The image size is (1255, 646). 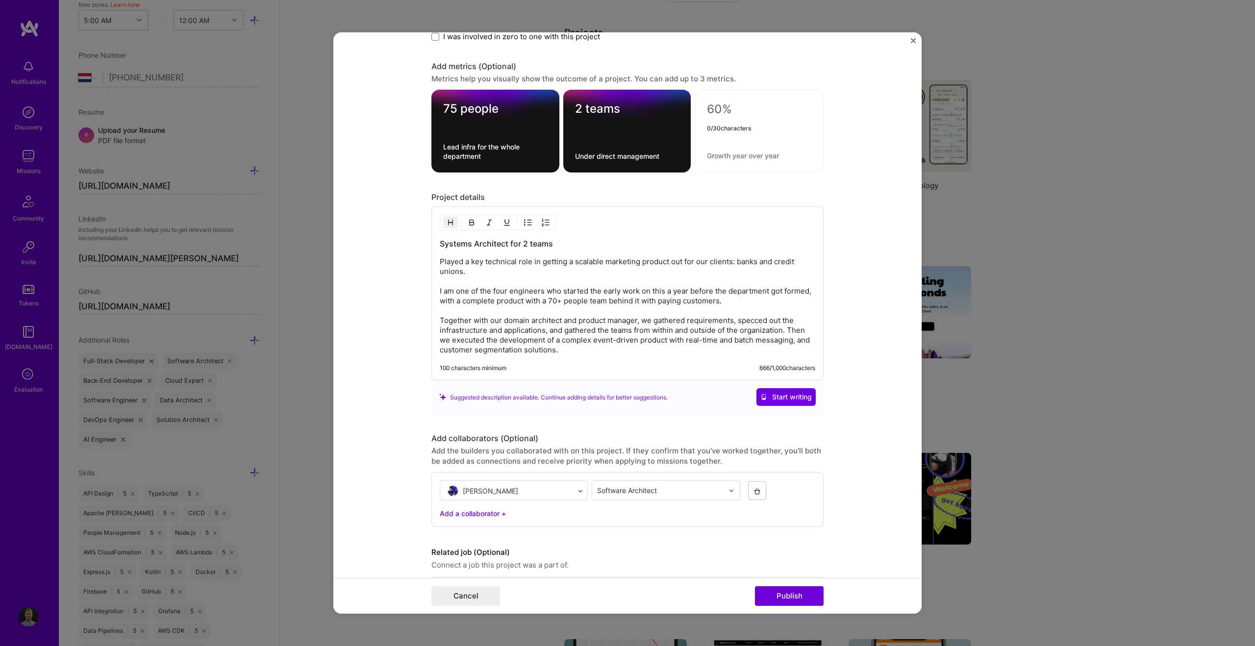 I want to click on img: Underline, so click(x=507, y=223).